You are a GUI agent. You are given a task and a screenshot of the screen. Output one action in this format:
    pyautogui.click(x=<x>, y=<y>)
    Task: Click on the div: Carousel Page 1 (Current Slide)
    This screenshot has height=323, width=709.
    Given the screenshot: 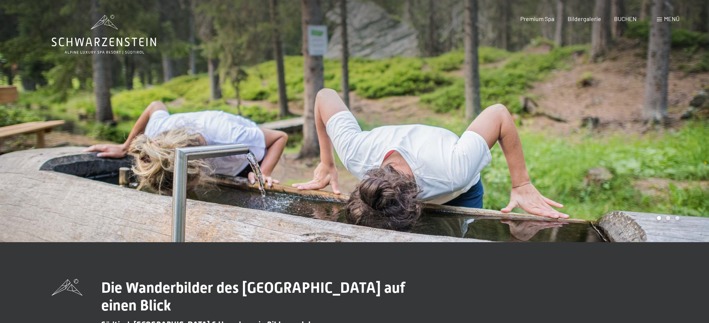 What is the action you would take?
    pyautogui.click(x=659, y=218)
    